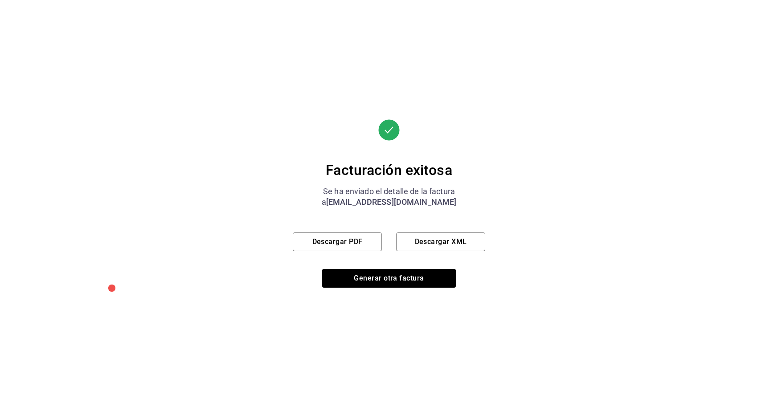 The image size is (778, 407). I want to click on button: Descargar PDF, so click(337, 242).